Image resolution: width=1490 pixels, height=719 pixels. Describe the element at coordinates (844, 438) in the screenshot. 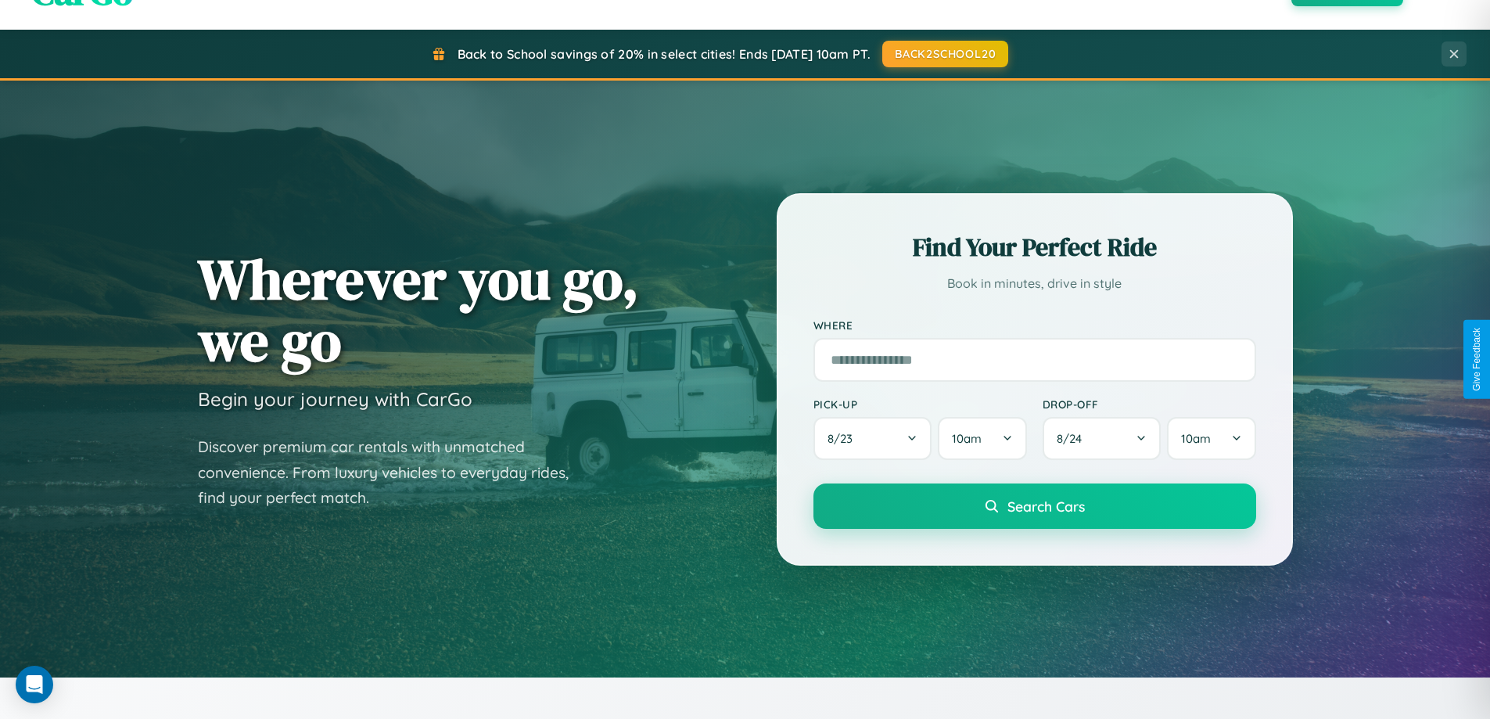

I see `span: 8 / 23` at that location.